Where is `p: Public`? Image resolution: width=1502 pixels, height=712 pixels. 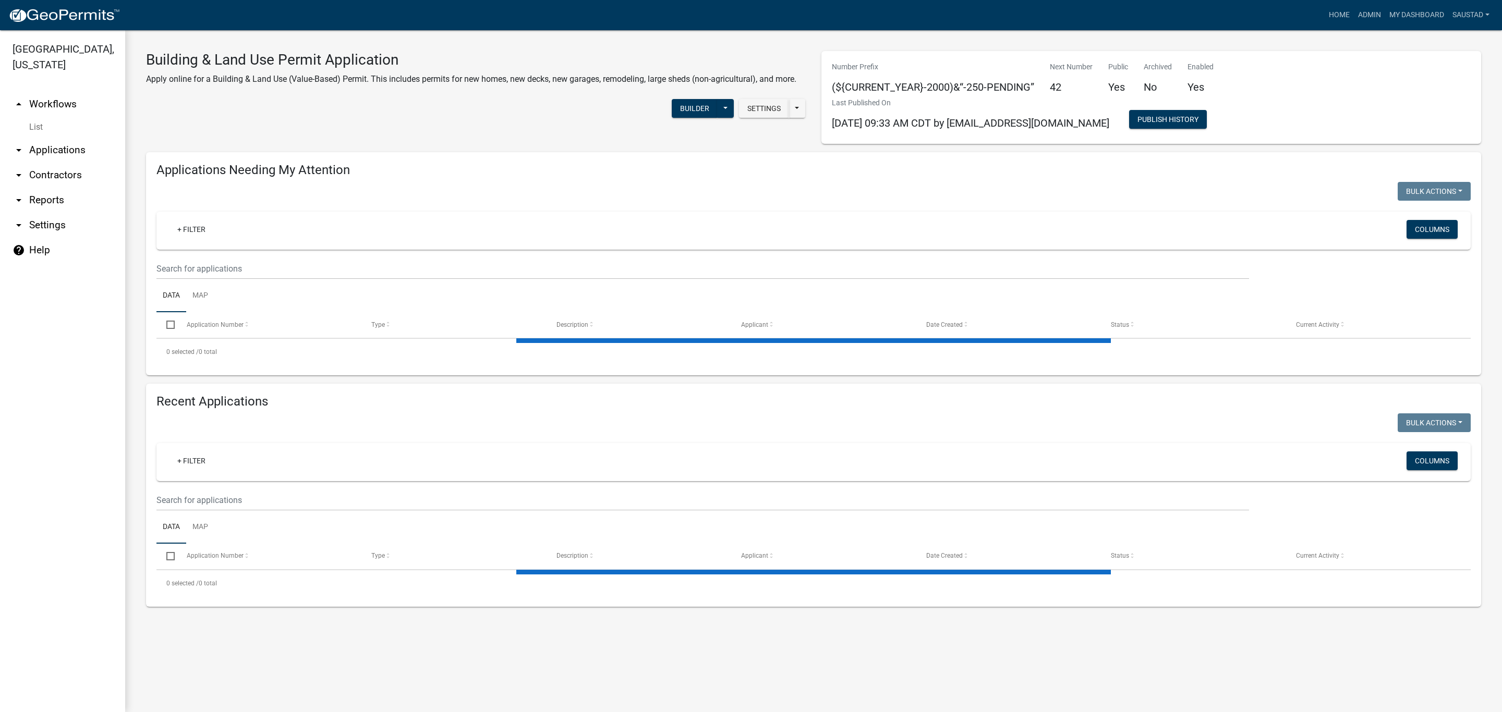
p: Public is located at coordinates (1118, 67).